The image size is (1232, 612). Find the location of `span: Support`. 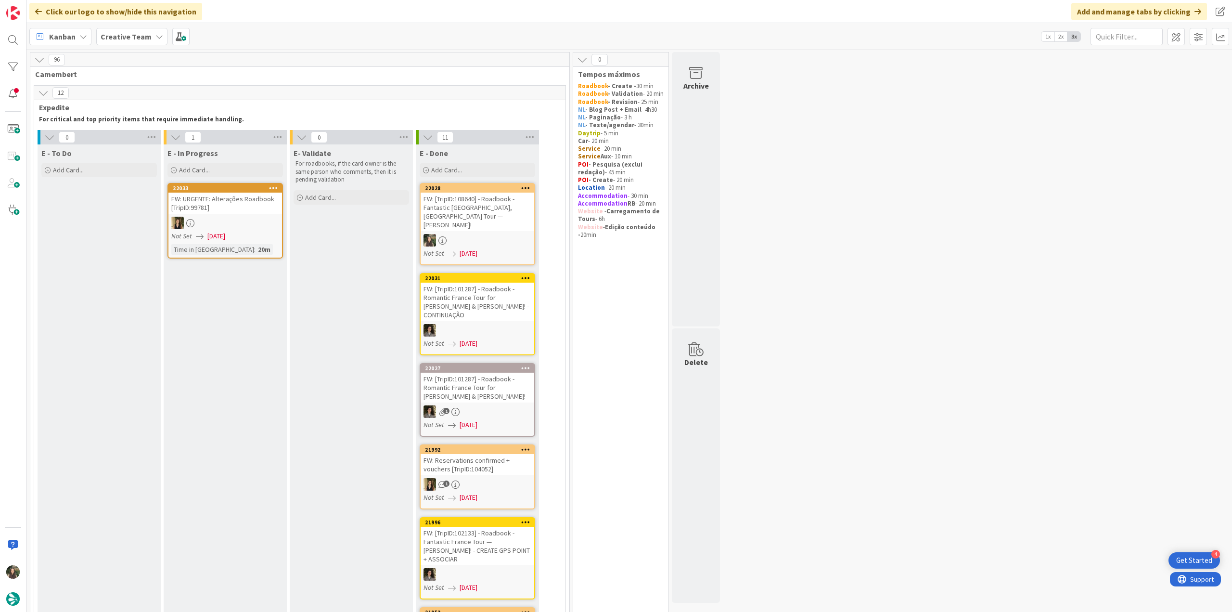

span: Support is located at coordinates (32, 7).